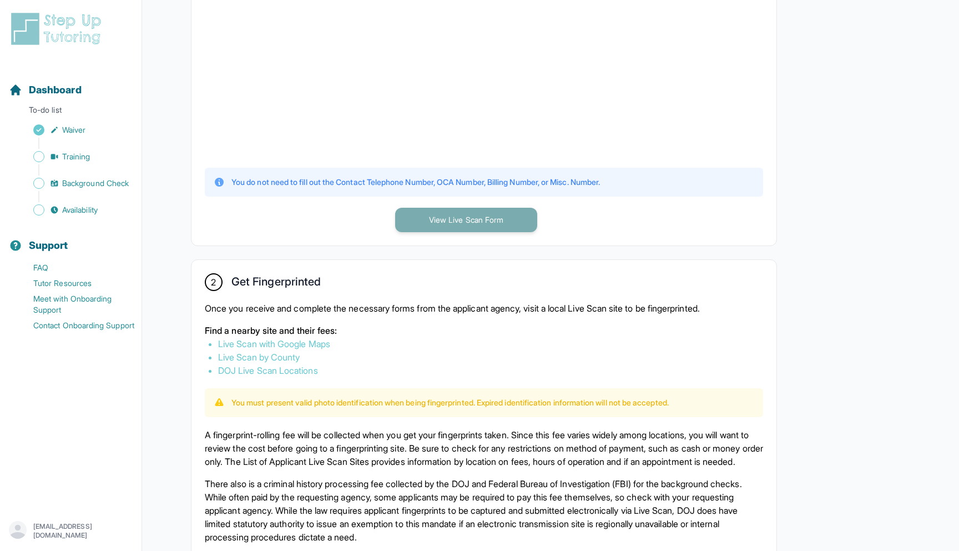 The image size is (959, 551). I want to click on button: View Live Scan Form, so click(466, 220).